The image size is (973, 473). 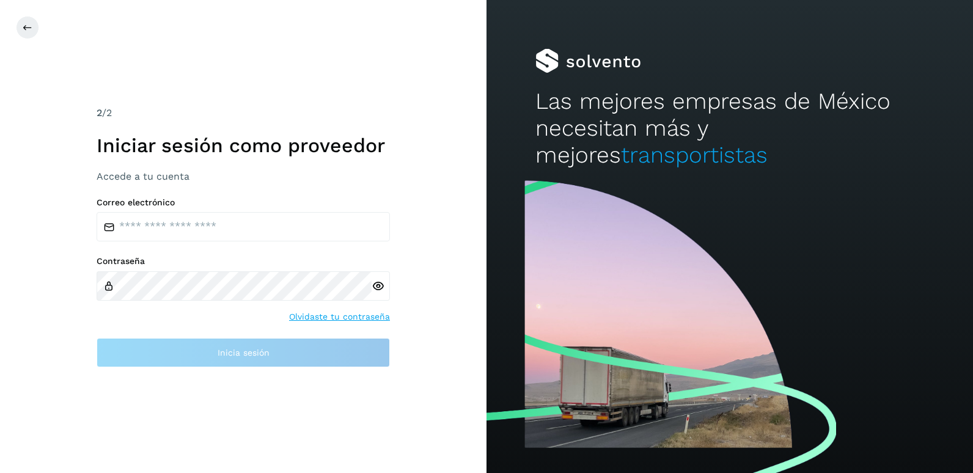 I want to click on span: Inicia sesión, so click(x=243, y=353).